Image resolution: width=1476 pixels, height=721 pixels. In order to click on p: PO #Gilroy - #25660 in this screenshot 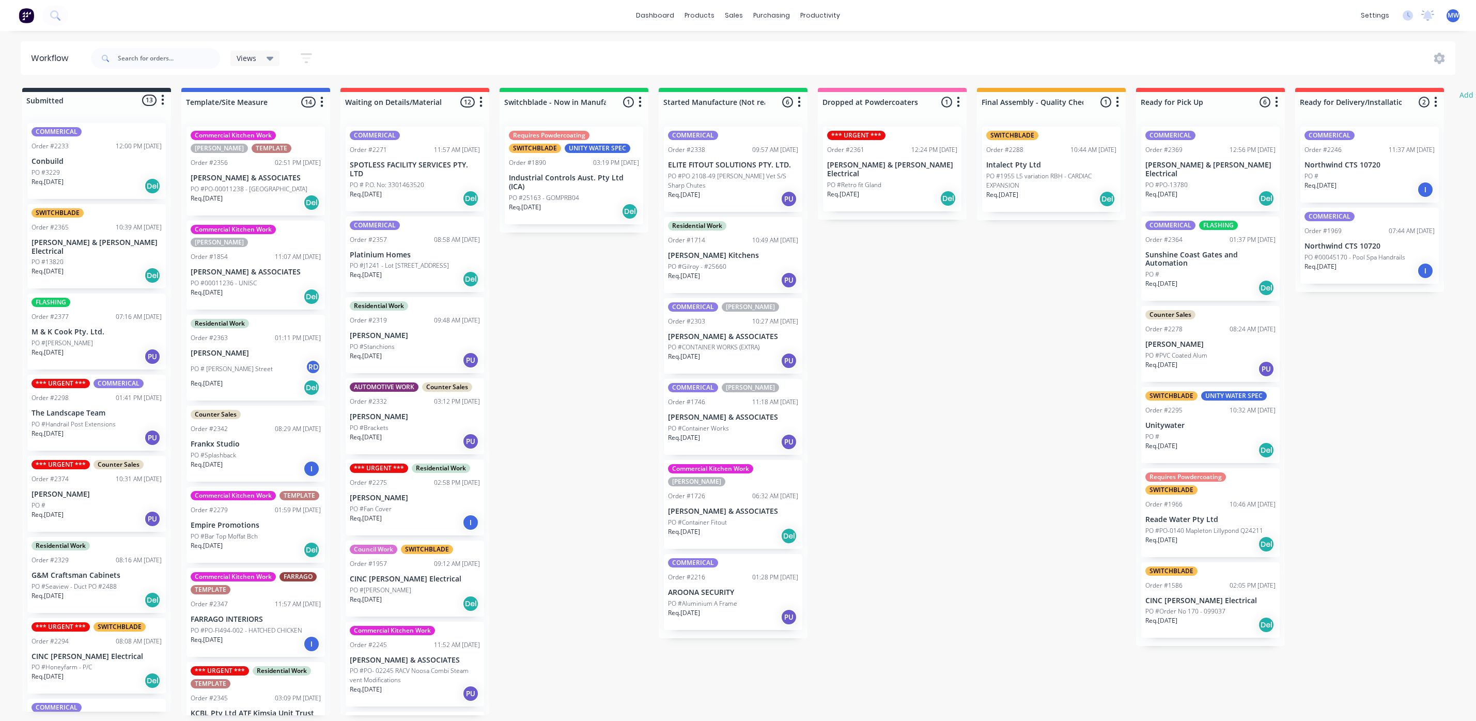, I will do `click(697, 267)`.